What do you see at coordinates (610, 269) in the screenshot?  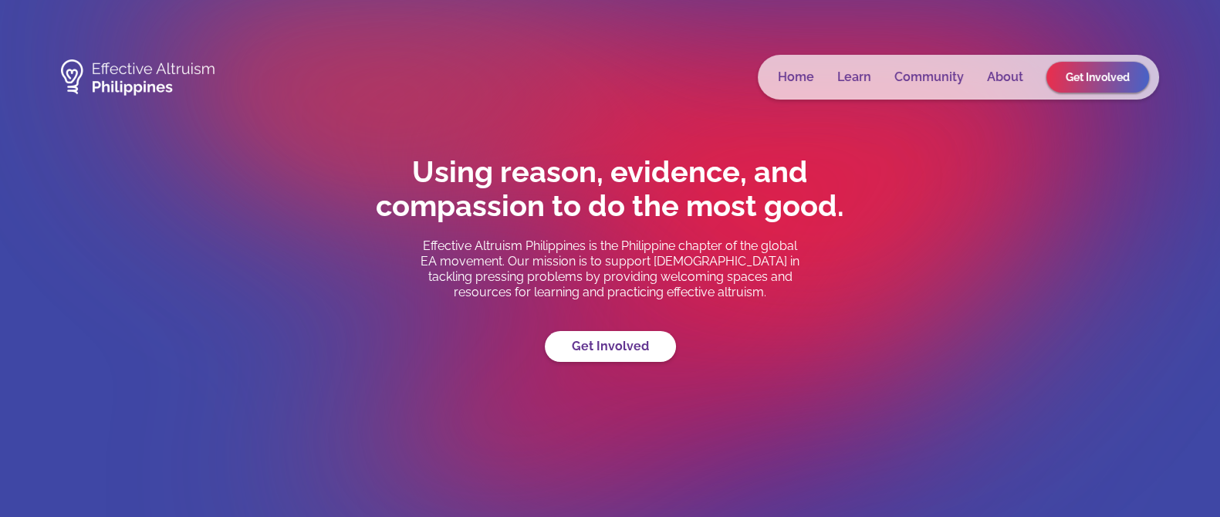 I see `p: Effective Altruism Philippines is the Philippine chapter of the global EA movement. Our mission i...` at bounding box center [610, 269].